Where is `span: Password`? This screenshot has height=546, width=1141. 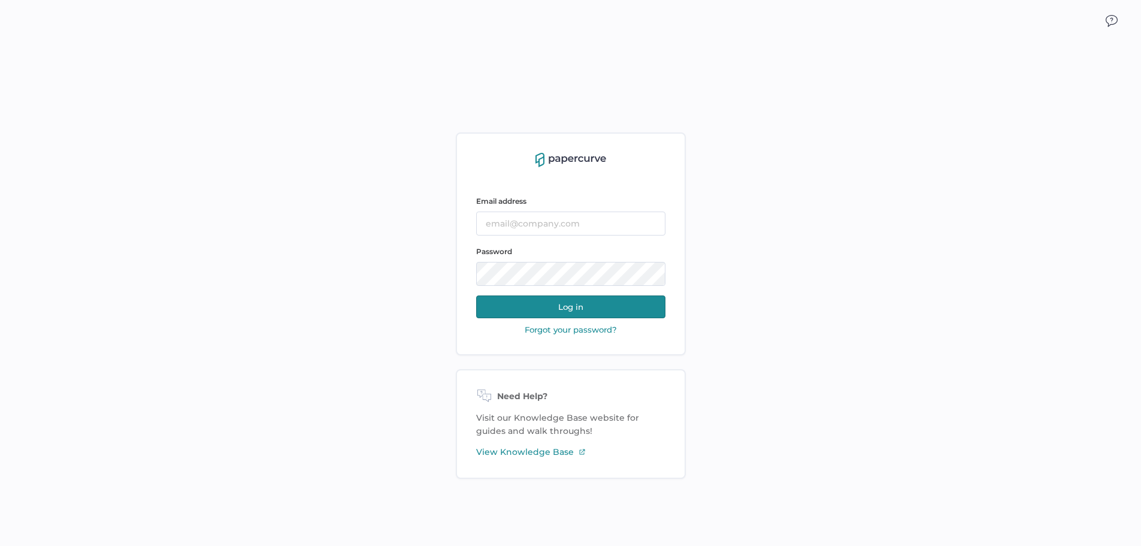
span: Password is located at coordinates (494, 251).